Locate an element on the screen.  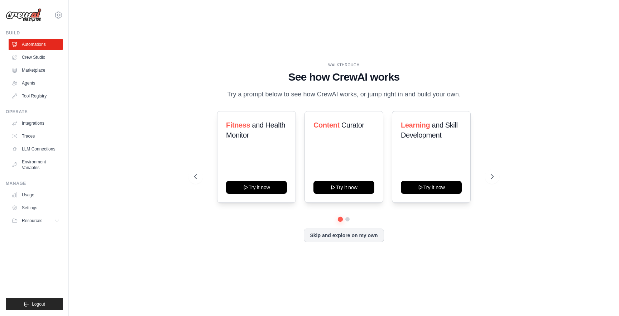
span: and Health Monitor is located at coordinates (256, 130).